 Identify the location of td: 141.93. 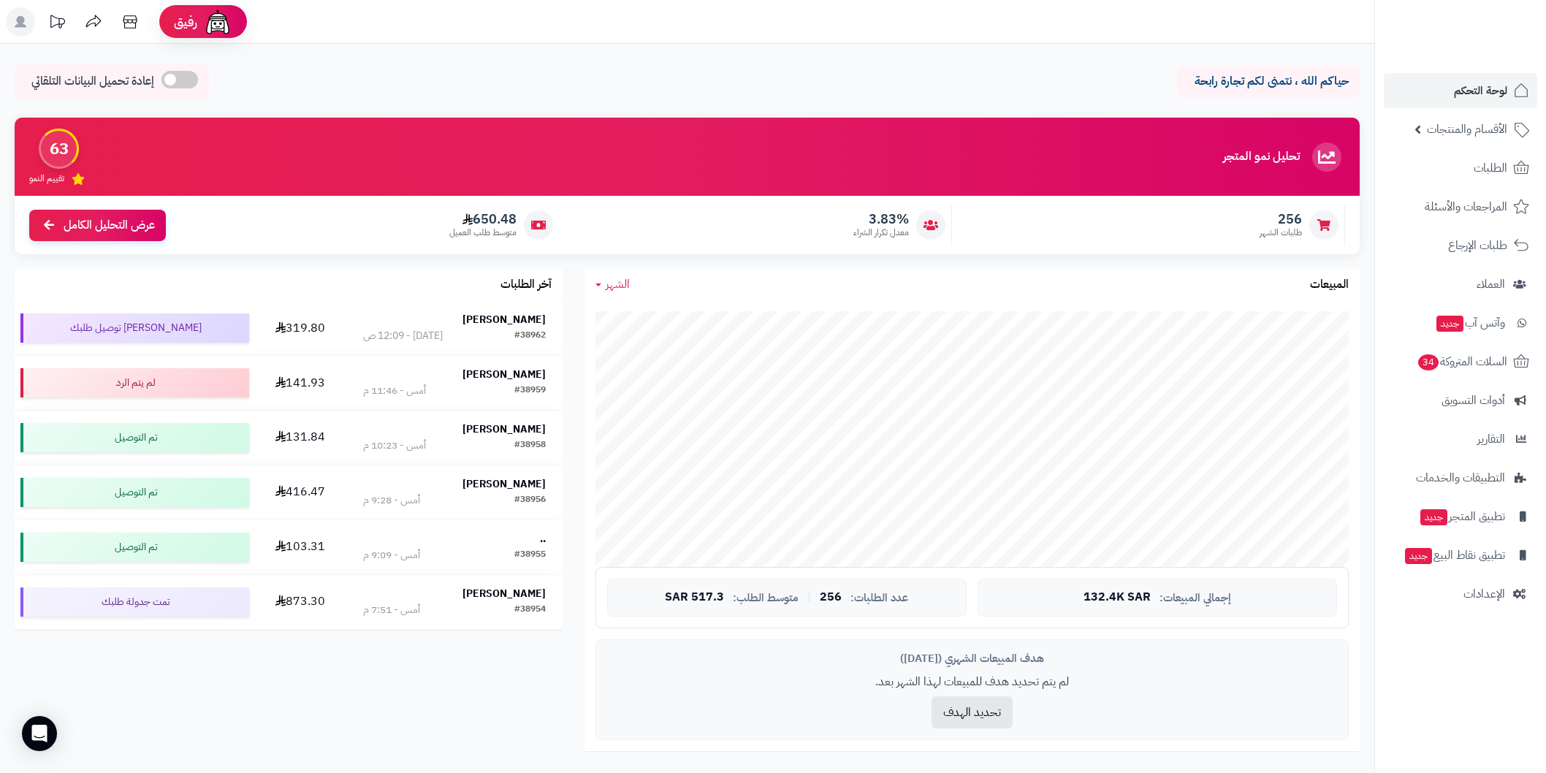
(300, 383).